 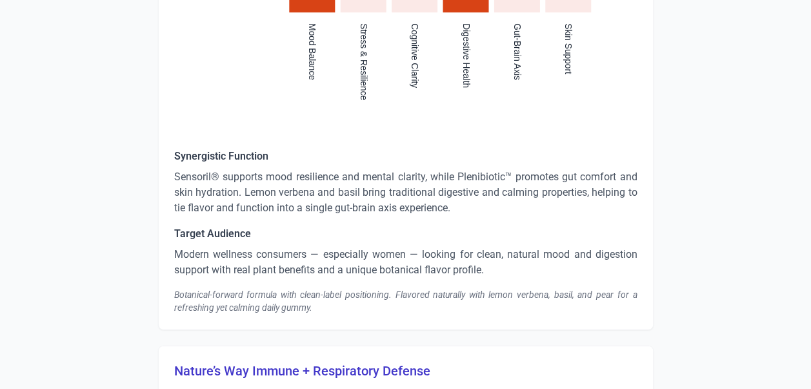 What do you see at coordinates (568, 49) in the screenshot?
I see `text: Skin Support` at bounding box center [568, 49].